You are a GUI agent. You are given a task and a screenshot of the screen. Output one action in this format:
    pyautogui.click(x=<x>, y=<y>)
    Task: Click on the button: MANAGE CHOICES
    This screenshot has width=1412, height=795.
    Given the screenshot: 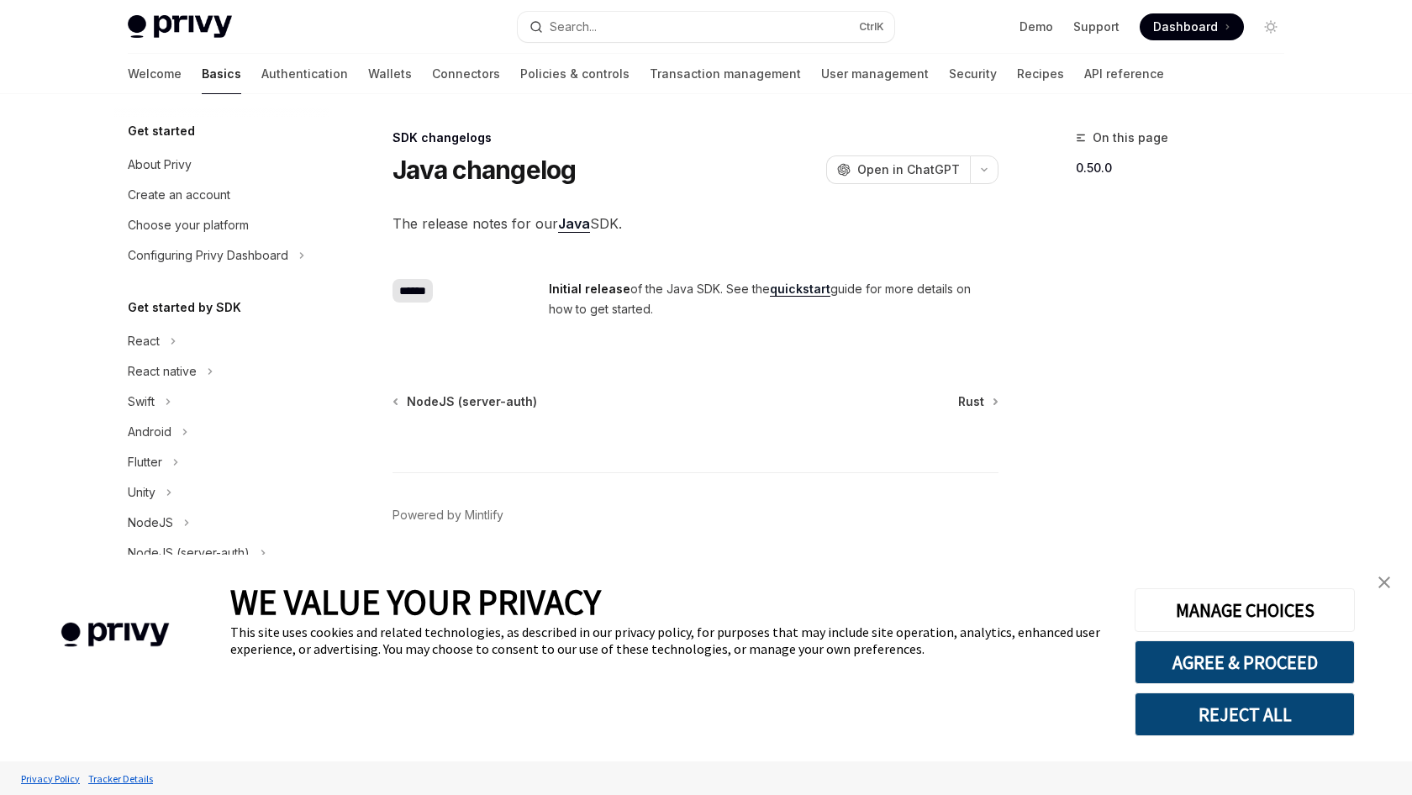 What is the action you would take?
    pyautogui.click(x=1245, y=610)
    